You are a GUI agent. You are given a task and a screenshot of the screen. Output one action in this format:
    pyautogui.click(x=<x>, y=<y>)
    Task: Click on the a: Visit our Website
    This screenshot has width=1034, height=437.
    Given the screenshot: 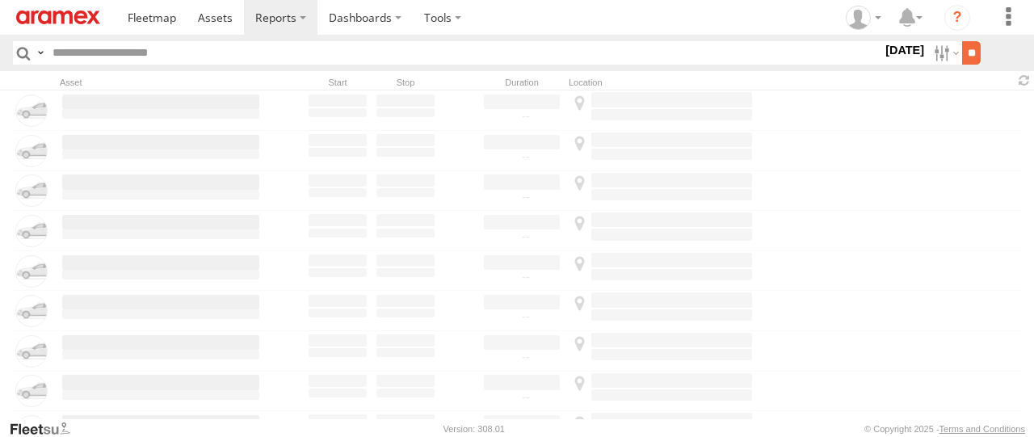 What is the action you would take?
    pyautogui.click(x=46, y=429)
    